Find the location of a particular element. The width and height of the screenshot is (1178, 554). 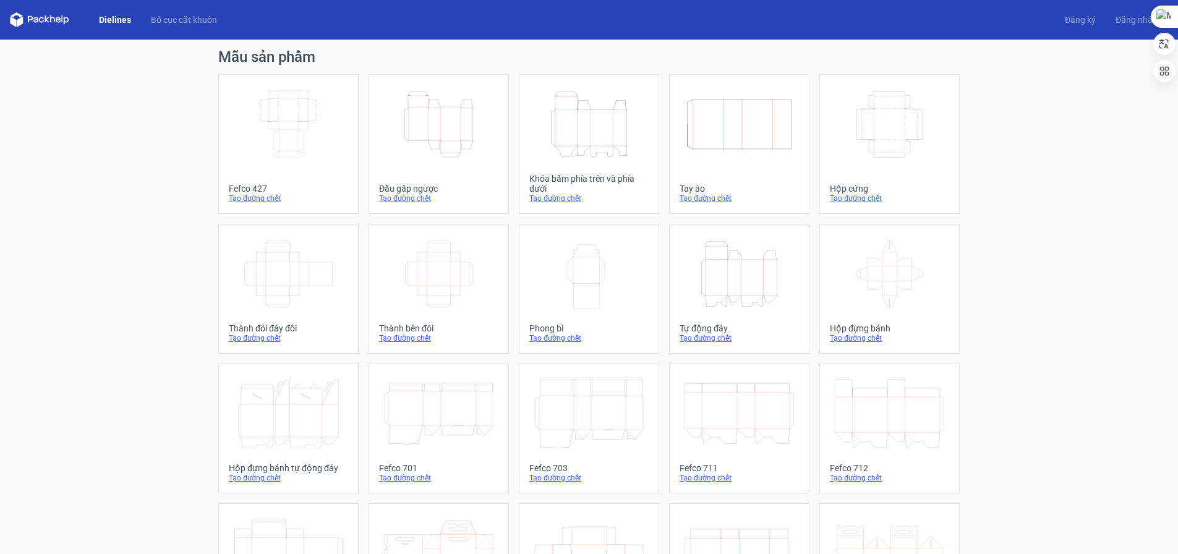

a: Hộp đựng bánhTạo đường chết is located at coordinates (889, 289).